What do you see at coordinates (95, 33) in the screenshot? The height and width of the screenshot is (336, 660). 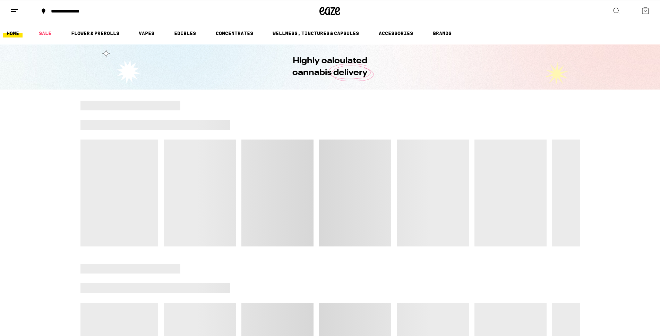 I see `a: FLOWER & PREROLLS` at bounding box center [95, 33].